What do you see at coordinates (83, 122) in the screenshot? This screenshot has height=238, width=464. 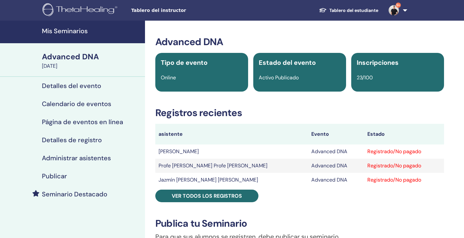 I see `h4: Página de eventos en línea` at bounding box center [83, 122].